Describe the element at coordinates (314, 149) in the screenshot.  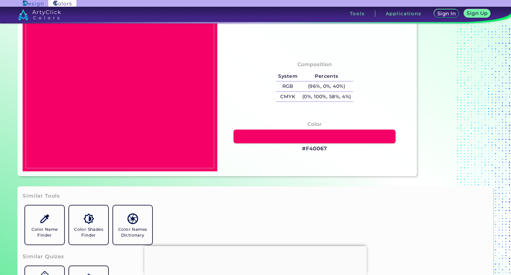
I see `h3: #F40067` at that location.